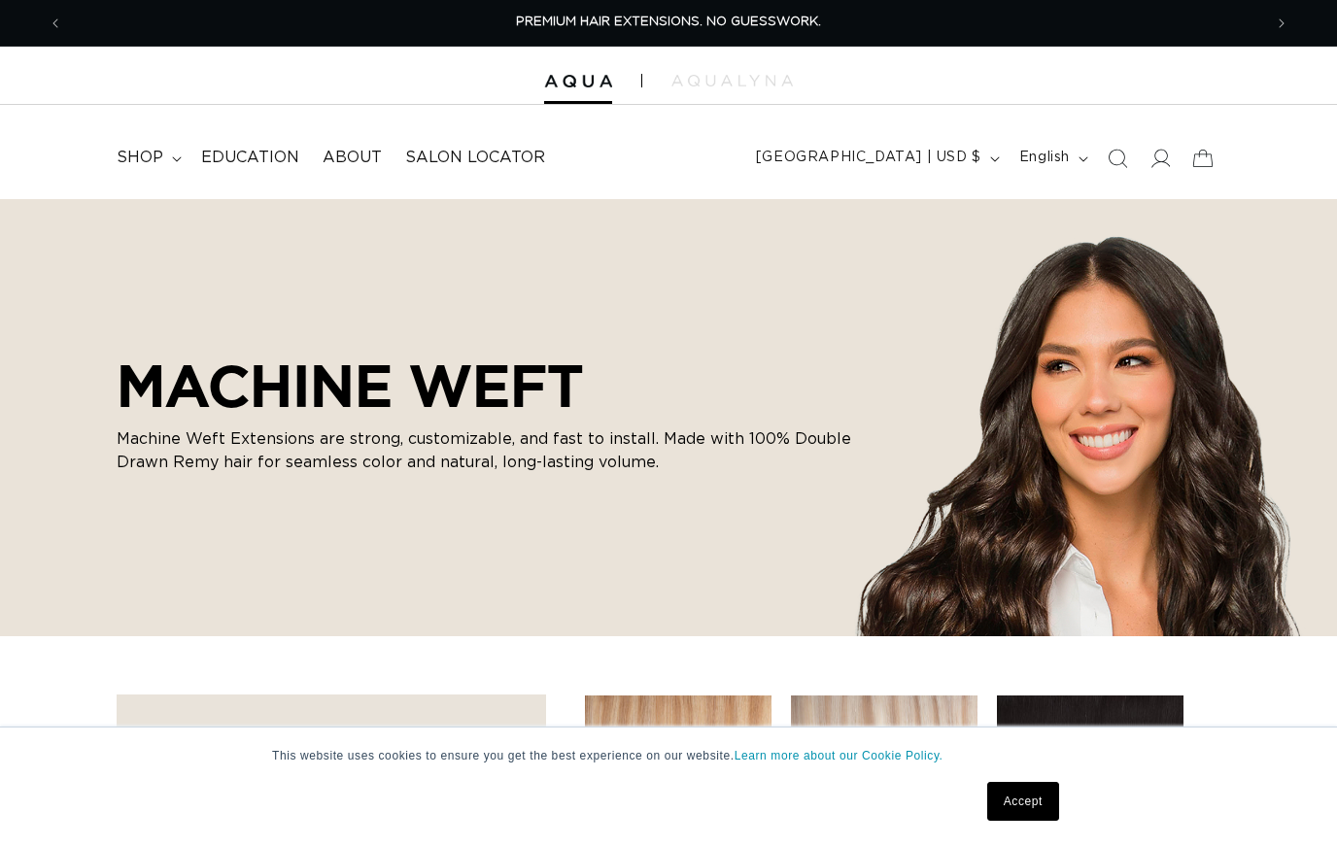 The height and width of the screenshot is (846, 1337). I want to click on img: aqualyna.com, so click(731, 81).